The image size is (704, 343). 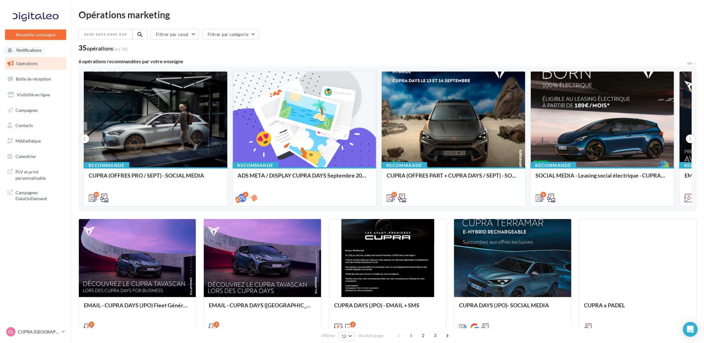 What do you see at coordinates (27, 110) in the screenshot?
I see `span: Campagnes` at bounding box center [27, 110].